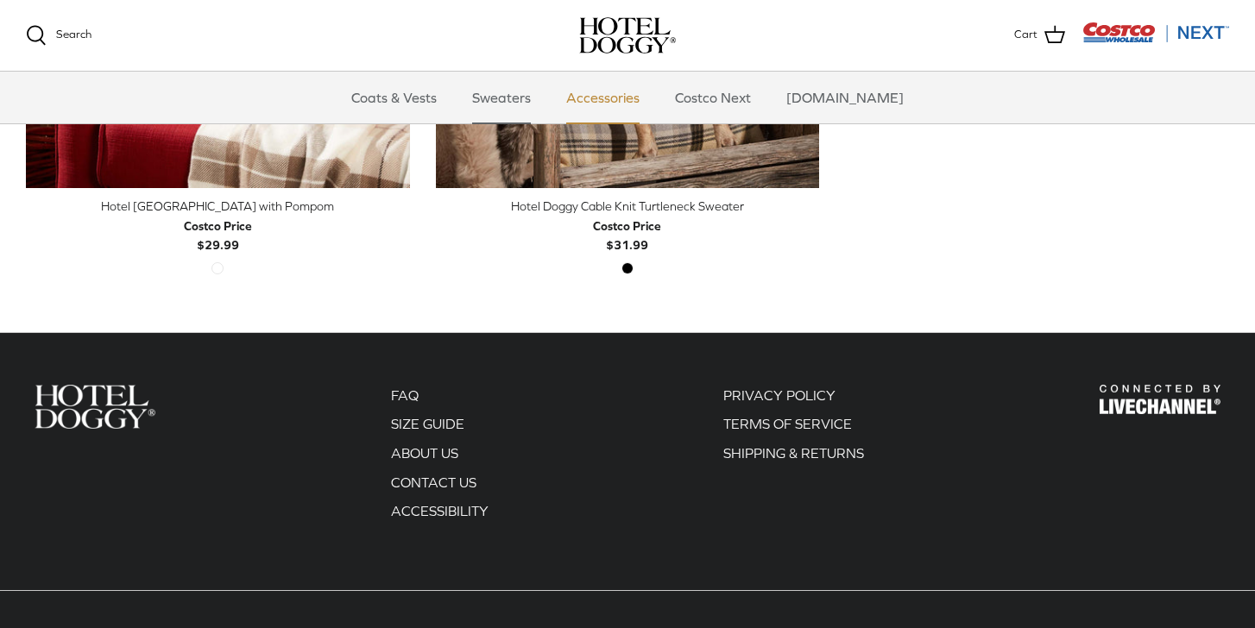  I want to click on b: $29.99, so click(218, 234).